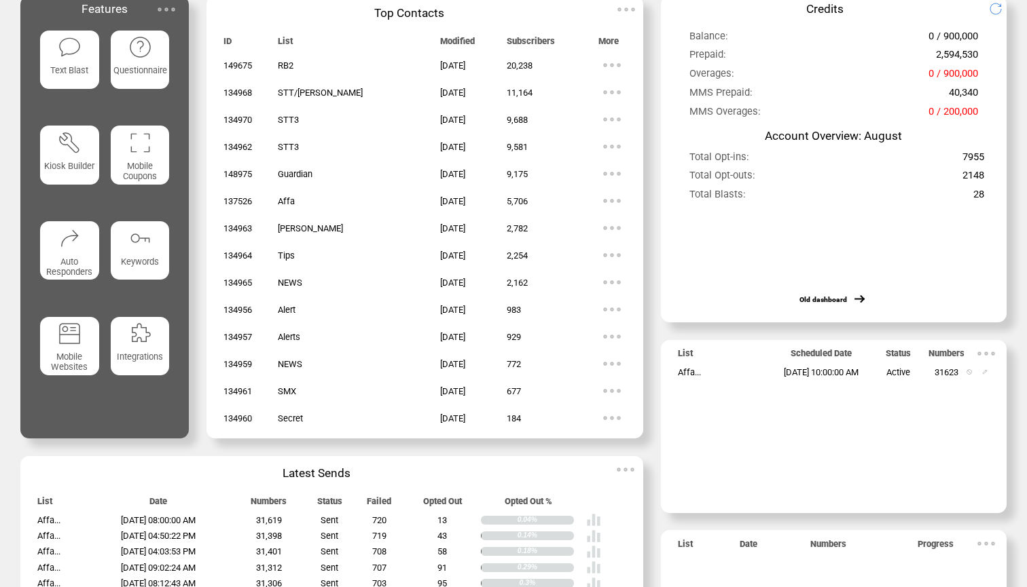 This screenshot has width=1027, height=587. Describe the element at coordinates (530, 44) in the screenshot. I see `span: Subscribers` at that location.